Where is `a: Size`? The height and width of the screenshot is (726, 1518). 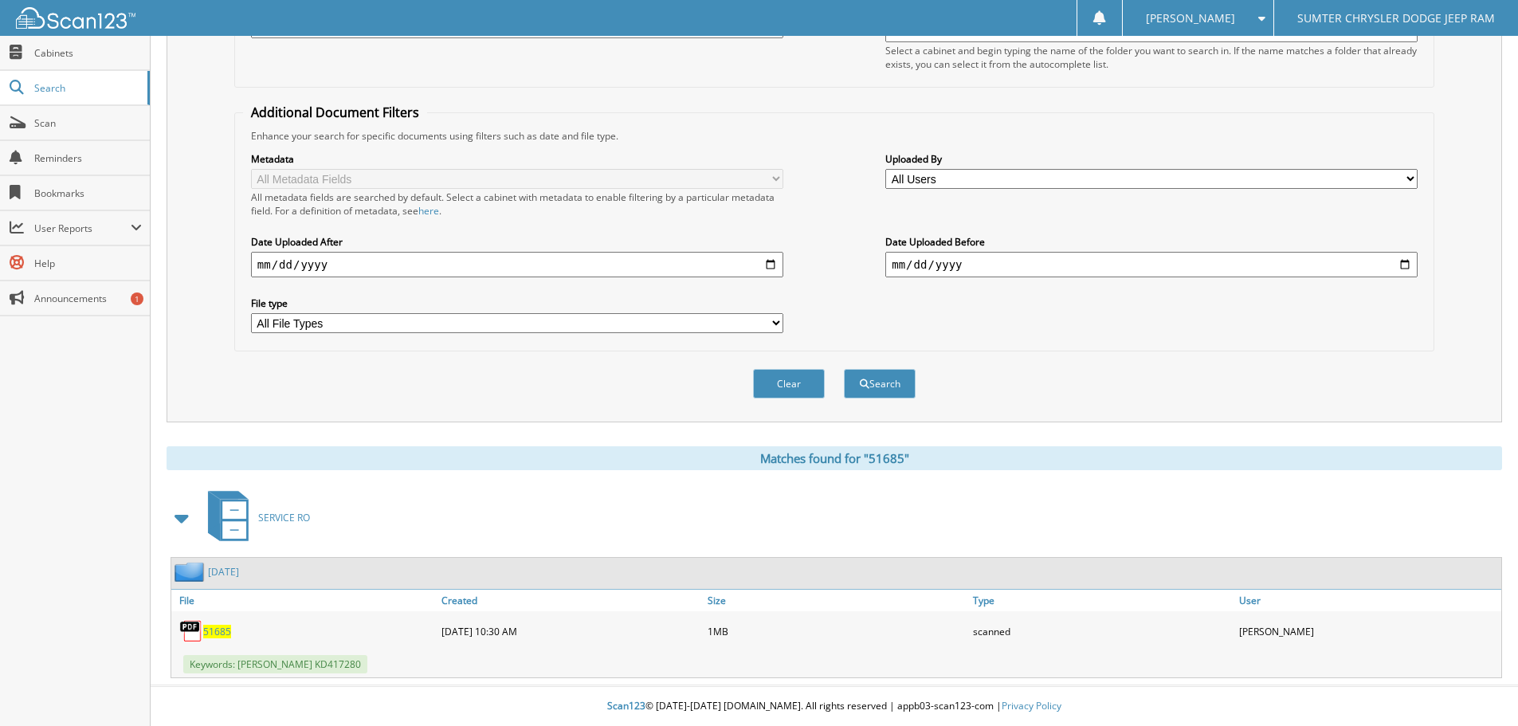
a: Size is located at coordinates (837, 600).